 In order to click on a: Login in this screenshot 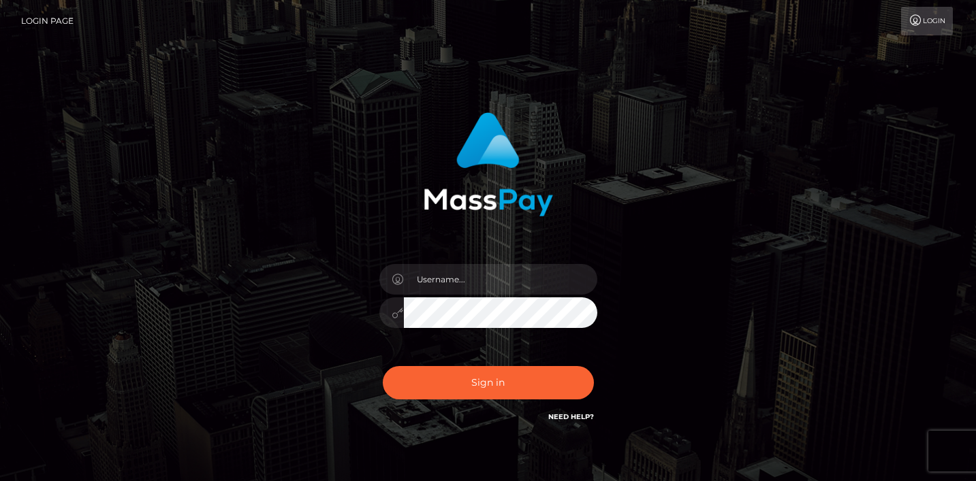, I will do `click(927, 21)`.